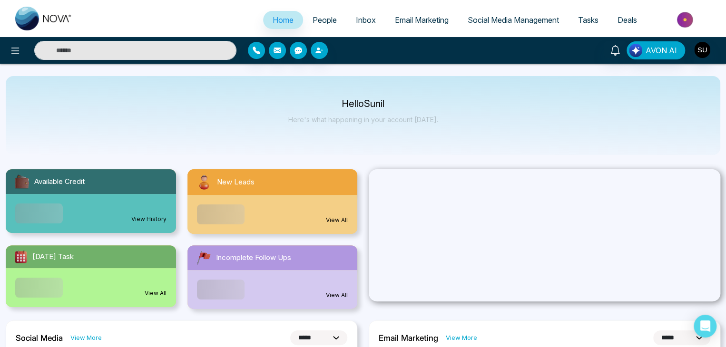 Image resolution: width=726 pixels, height=347 pixels. Describe the element at coordinates (21, 257) in the screenshot. I see `img: todayTask.svg` at that location.